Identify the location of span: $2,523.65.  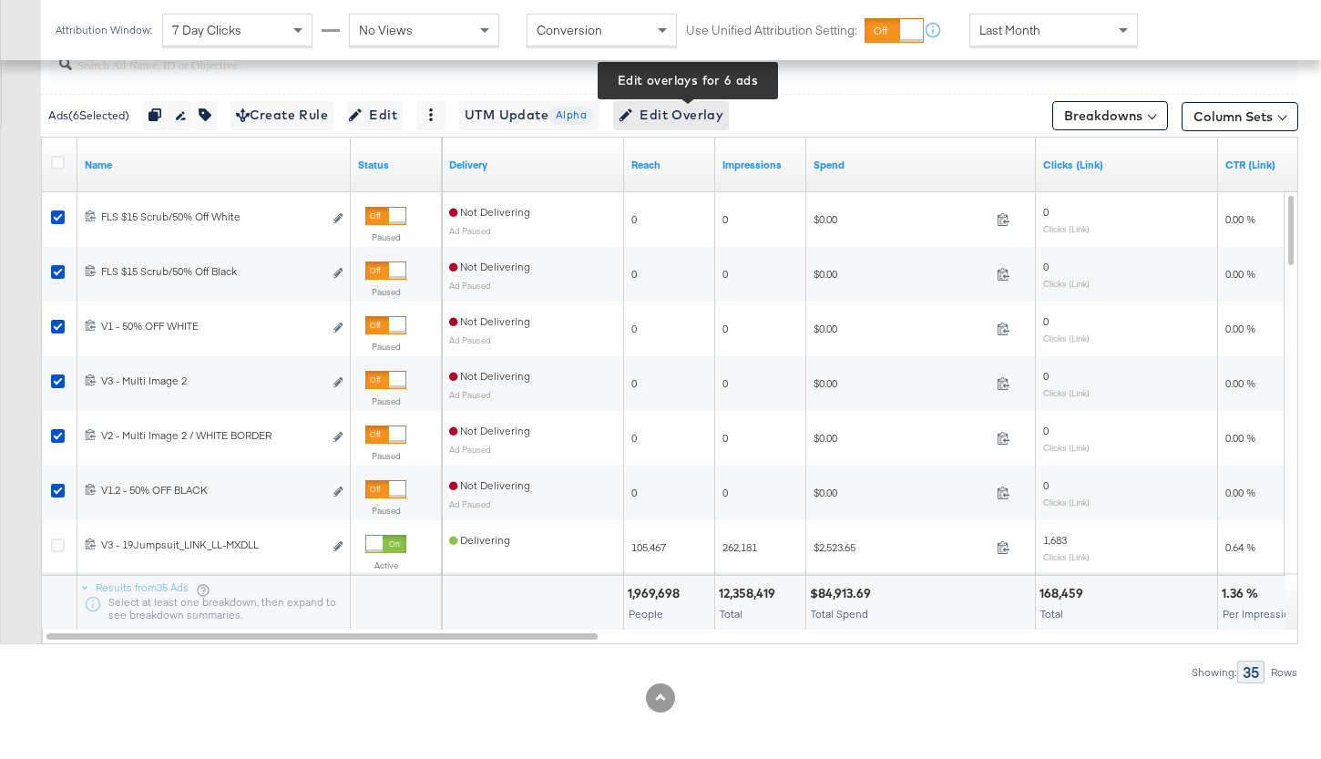
(901, 547).